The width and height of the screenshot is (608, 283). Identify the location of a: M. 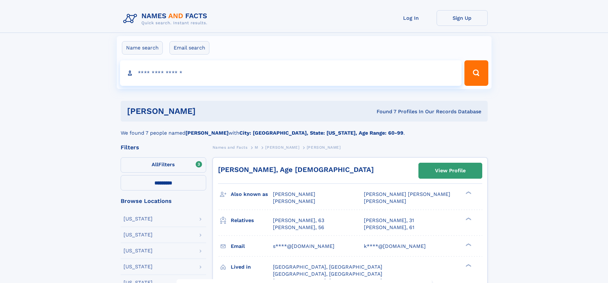
(256, 147).